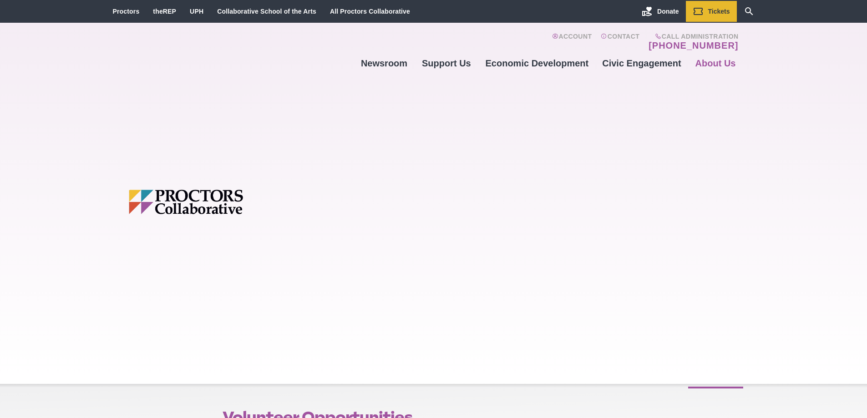  Describe the element at coordinates (197, 11) in the screenshot. I see `a: UPH` at that location.